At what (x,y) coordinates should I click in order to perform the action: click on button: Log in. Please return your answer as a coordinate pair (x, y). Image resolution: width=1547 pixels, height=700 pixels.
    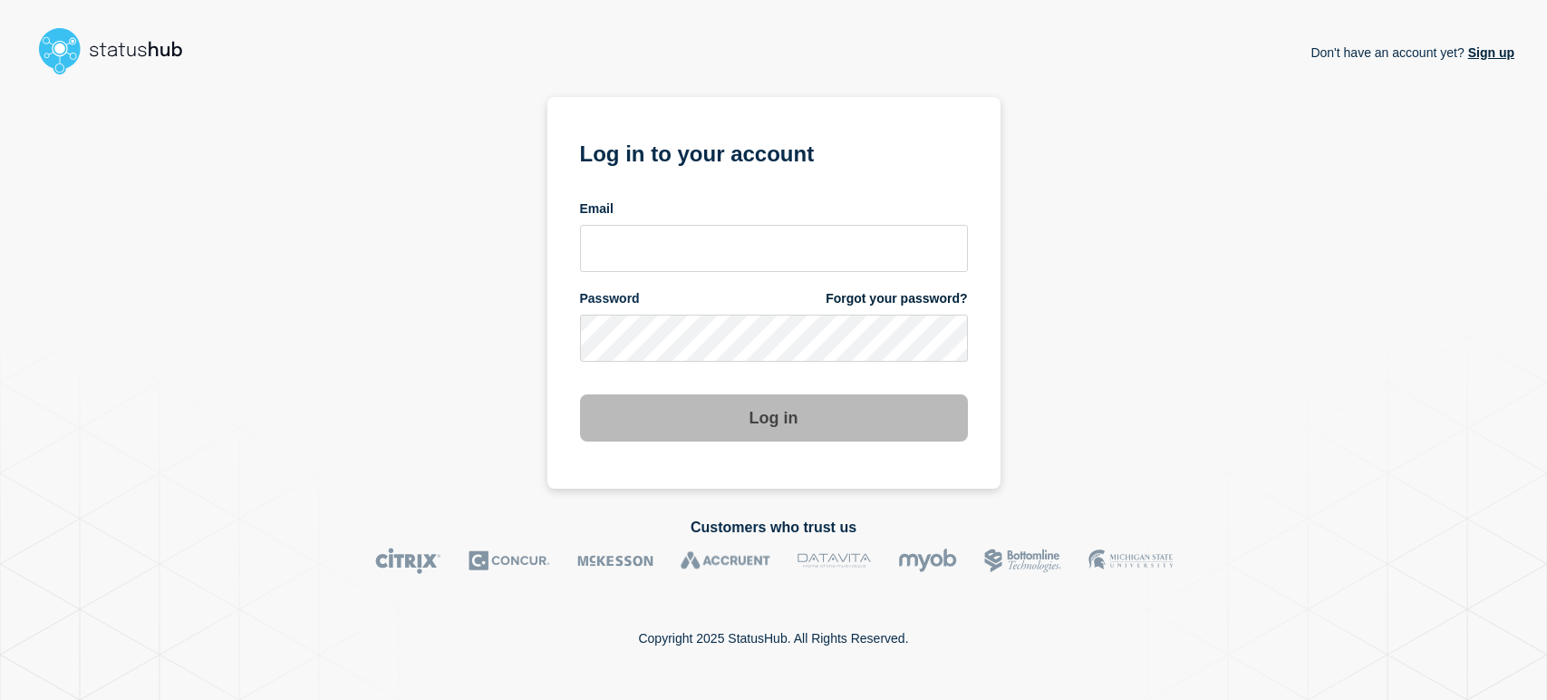
    Looking at the image, I should click on (774, 418).